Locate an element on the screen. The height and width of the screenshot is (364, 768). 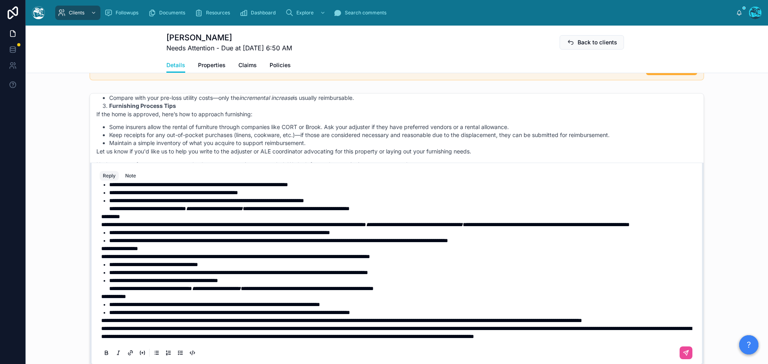
span: Followups is located at coordinates (127, 13).